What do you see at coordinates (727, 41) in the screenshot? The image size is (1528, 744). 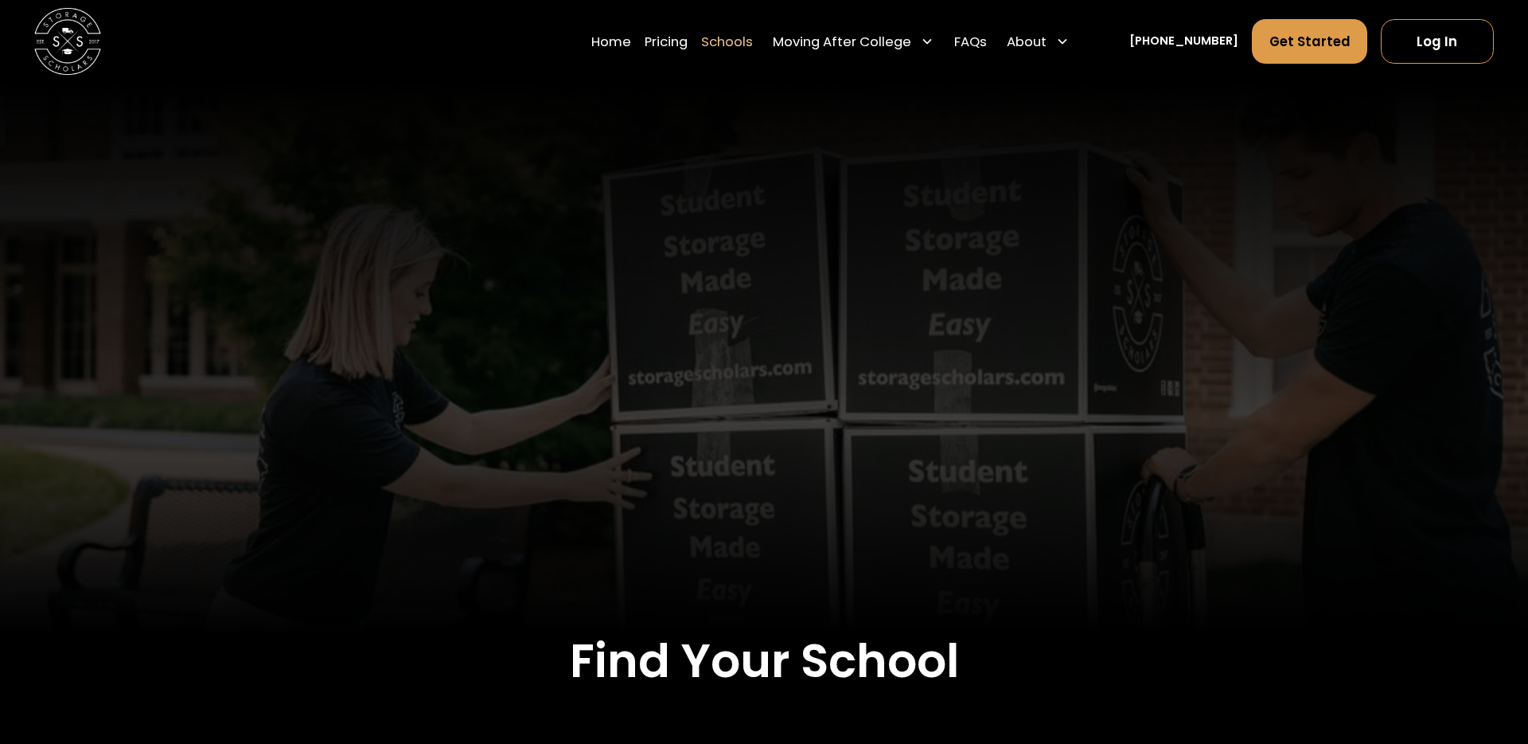 I see `a: Schools` at bounding box center [727, 41].